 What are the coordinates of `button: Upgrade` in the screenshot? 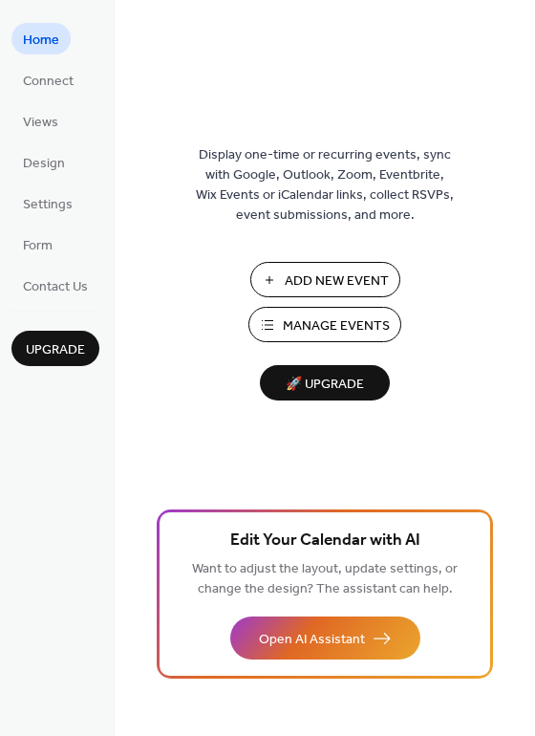 It's located at (55, 348).